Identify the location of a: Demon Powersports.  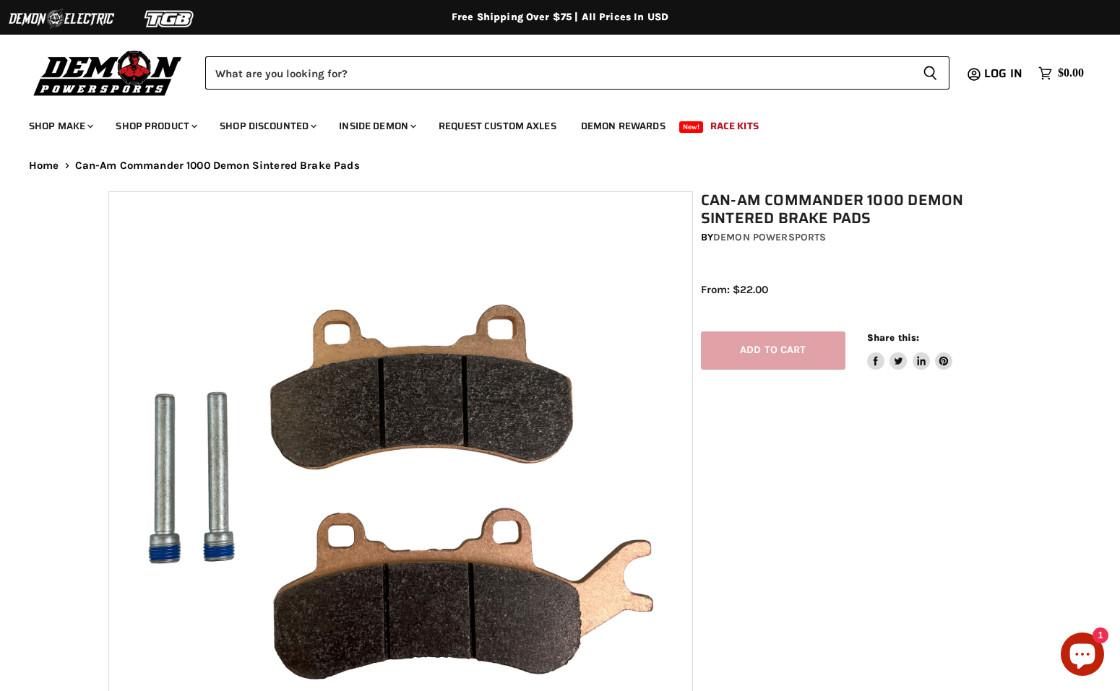
(769, 237).